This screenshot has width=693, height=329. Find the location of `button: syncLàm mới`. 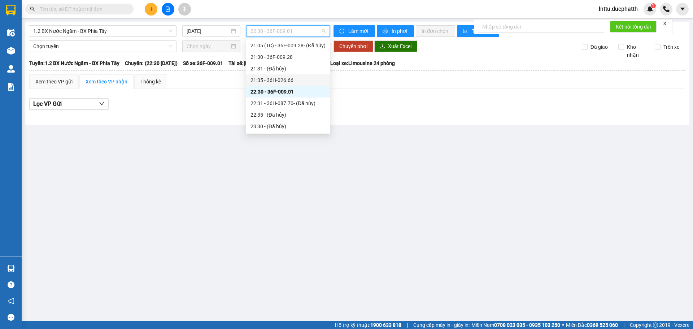

button: syncLàm mới is located at coordinates (354, 31).